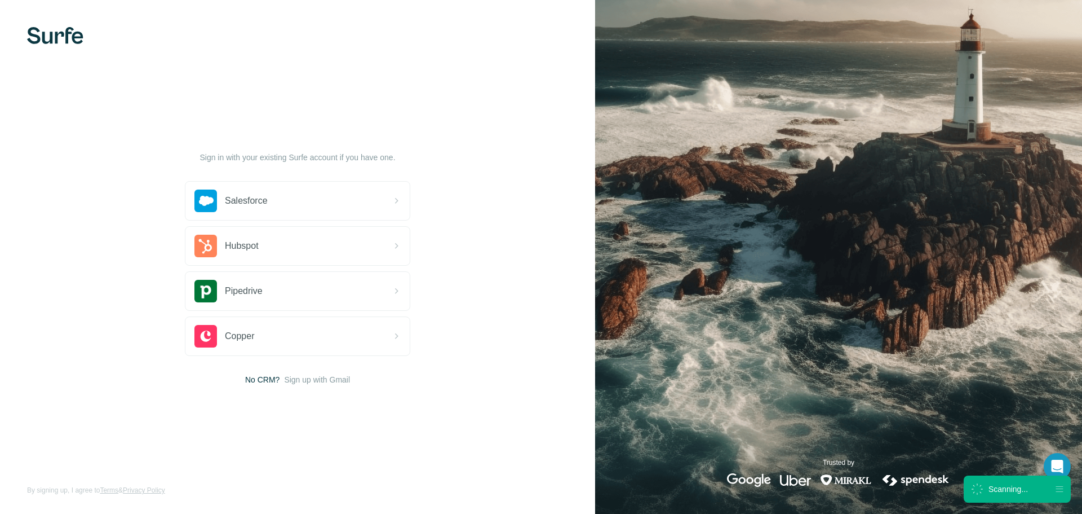 Image resolution: width=1082 pixels, height=514 pixels. Describe the element at coordinates (298, 138) in the screenshot. I see `h1: Let’s get started!` at that location.